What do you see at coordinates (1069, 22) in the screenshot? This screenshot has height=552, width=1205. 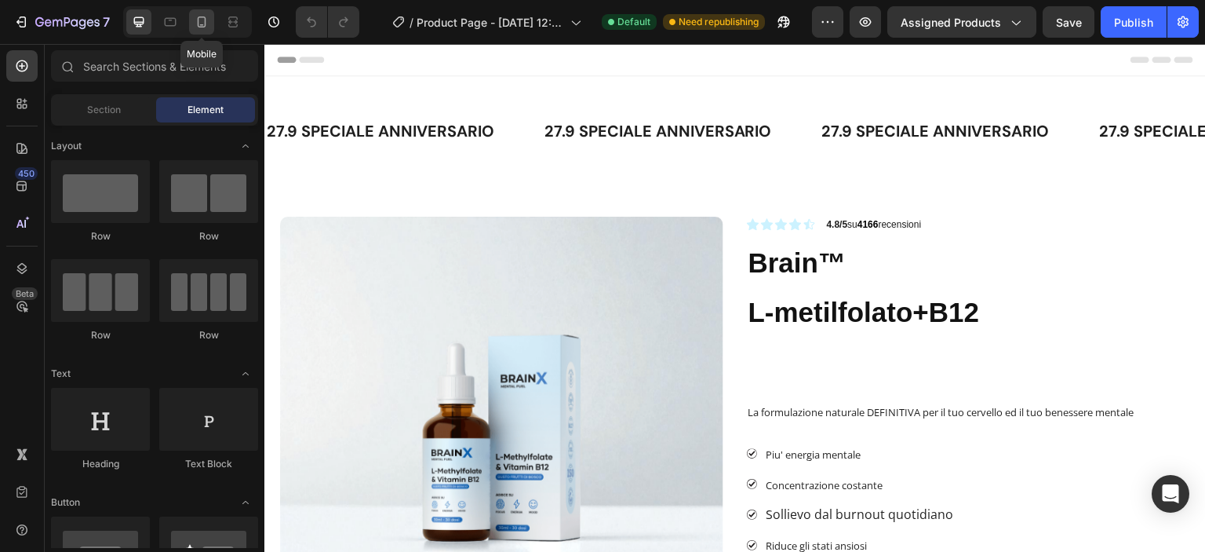 I see `span: Save` at bounding box center [1069, 22].